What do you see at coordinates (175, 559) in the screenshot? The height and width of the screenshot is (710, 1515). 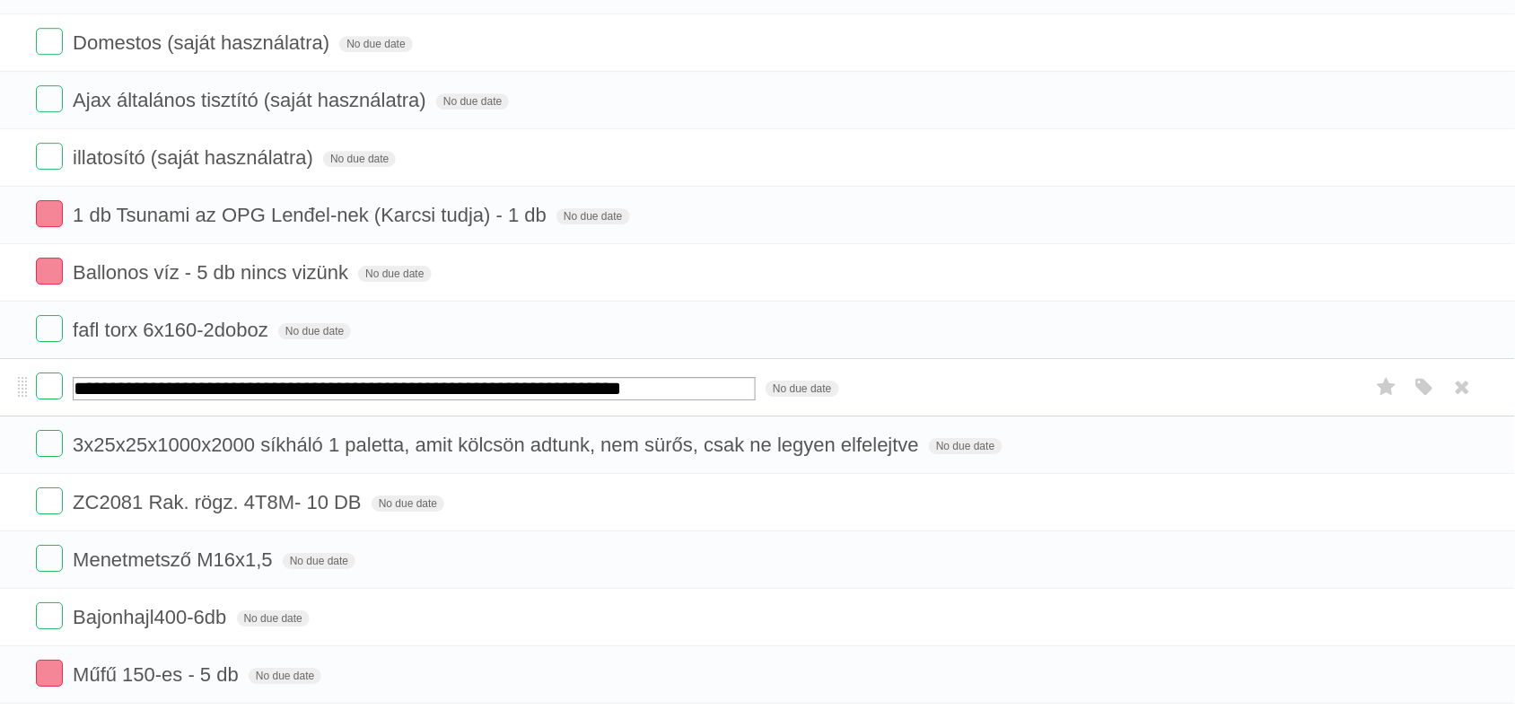 I see `span: Menetmetsző M16x1,5` at bounding box center [175, 559].